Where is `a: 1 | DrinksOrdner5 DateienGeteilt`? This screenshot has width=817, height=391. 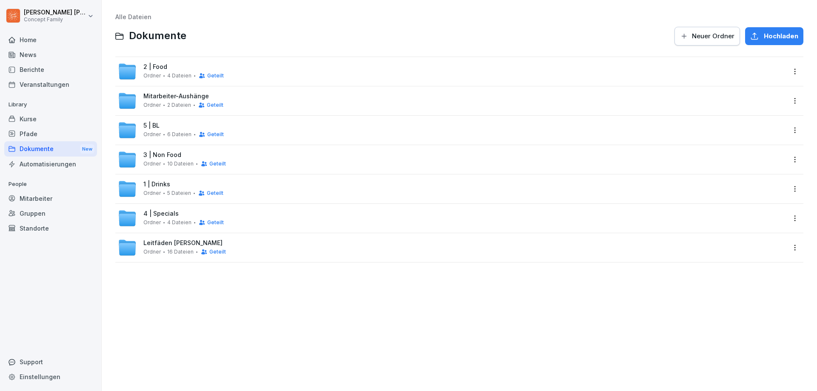
a: 1 | DrinksOrdner5 DateienGeteilt is located at coordinates (451, 189).